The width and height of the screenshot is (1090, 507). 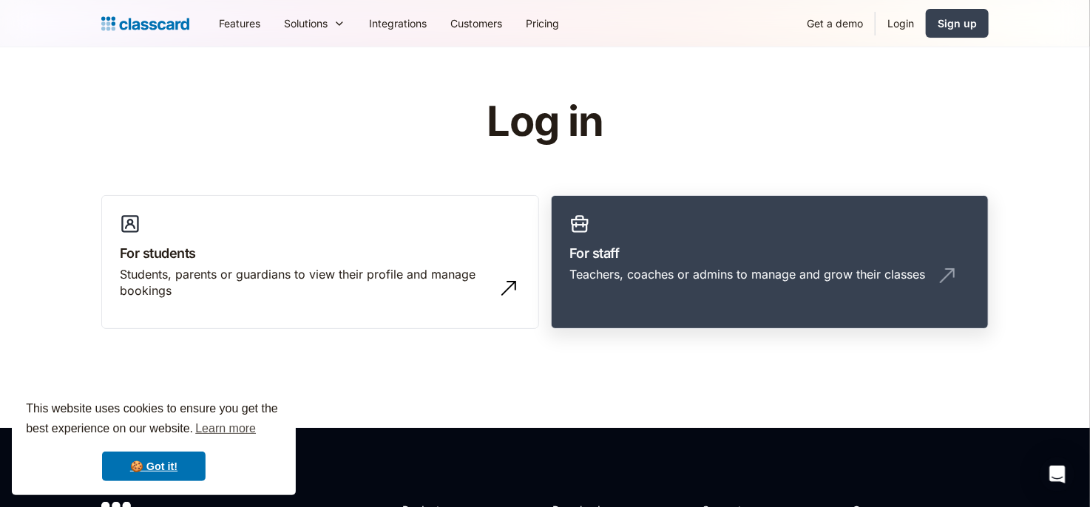 What do you see at coordinates (901, 23) in the screenshot?
I see `a: Login` at bounding box center [901, 23].